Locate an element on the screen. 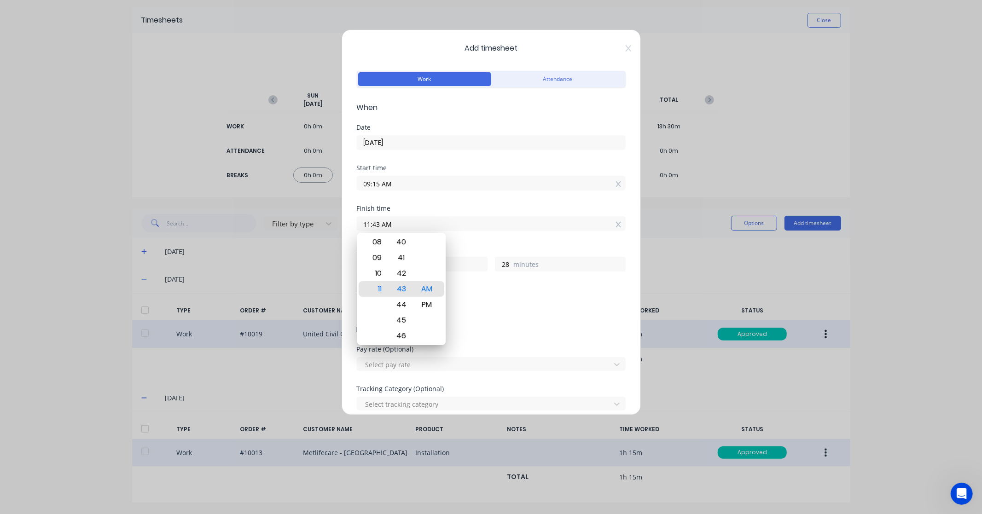  div: 41 is located at coordinates (401, 258).